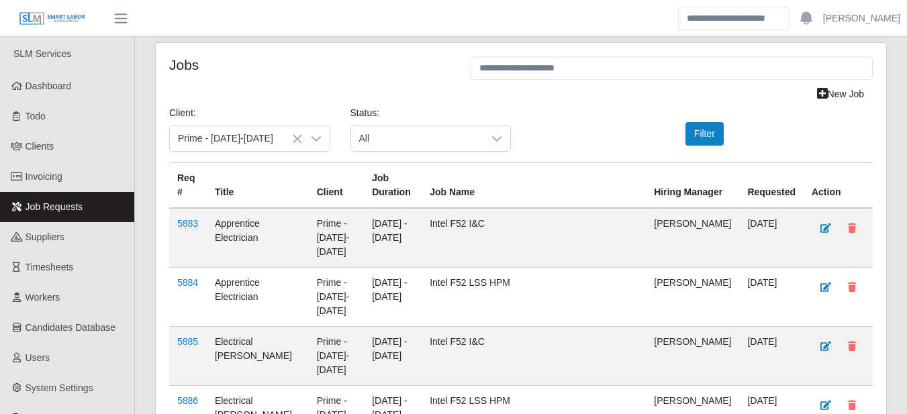 Image resolution: width=907 pixels, height=414 pixels. I want to click on th: Job Duration, so click(393, 186).